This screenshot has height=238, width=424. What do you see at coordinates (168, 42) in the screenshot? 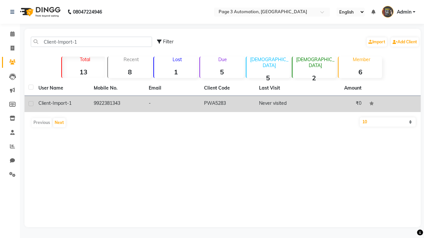
I see `span: Filter` at bounding box center [168, 42].